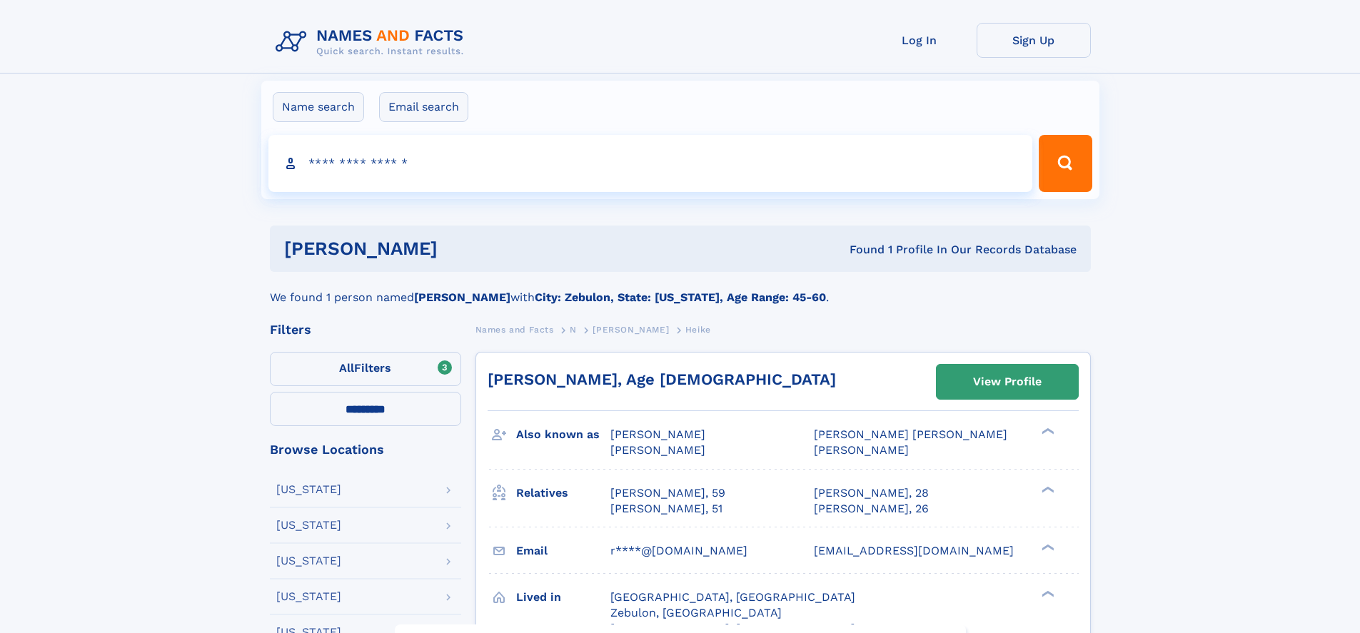 The image size is (1360, 633). Describe the element at coordinates (563, 598) in the screenshot. I see `h3: Lived in` at that location.